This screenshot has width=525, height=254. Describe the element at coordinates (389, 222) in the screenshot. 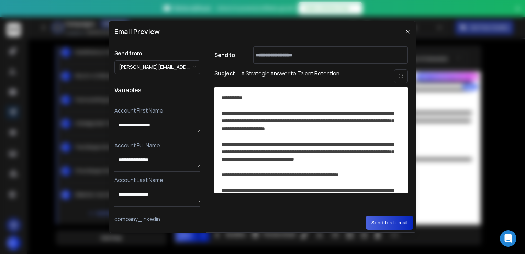

I see `button: Send test email` at that location.